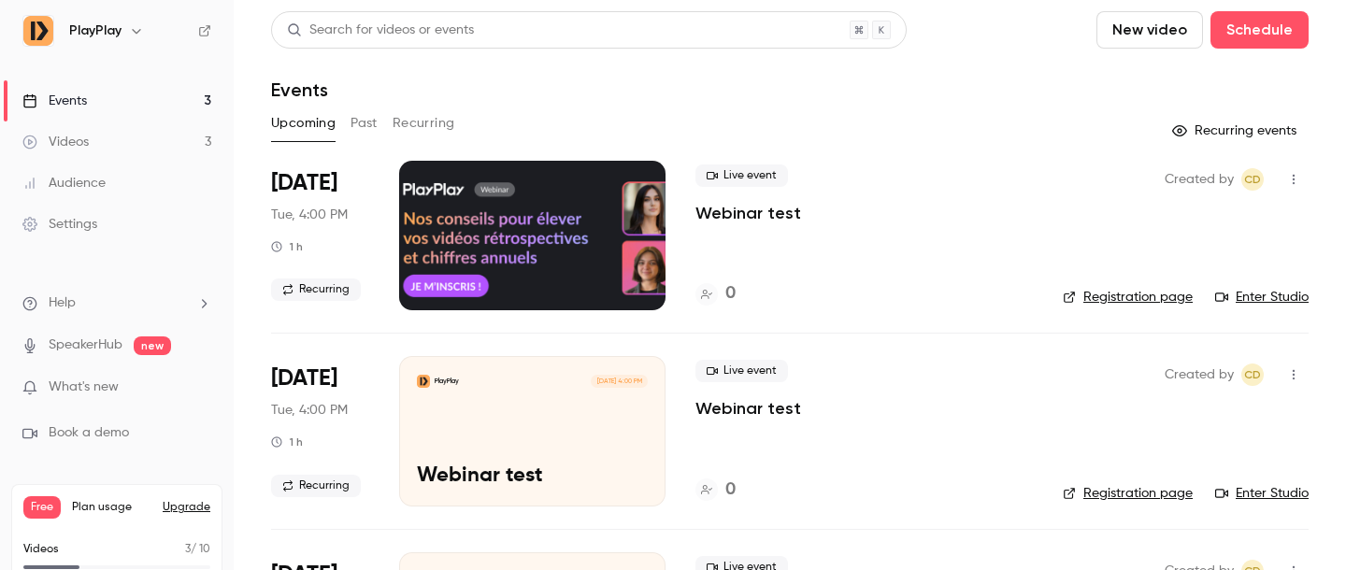 Image resolution: width=1346 pixels, height=570 pixels. I want to click on p: / 10, so click(197, 550).